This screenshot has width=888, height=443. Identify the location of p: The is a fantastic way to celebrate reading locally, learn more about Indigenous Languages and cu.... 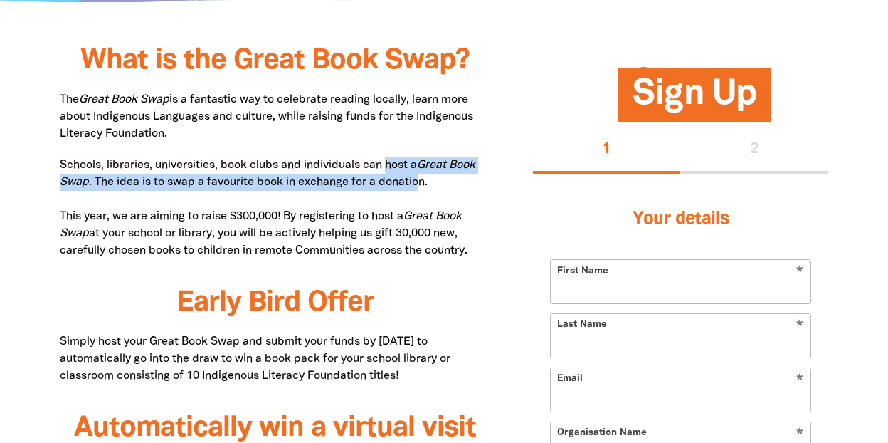
(275, 117).